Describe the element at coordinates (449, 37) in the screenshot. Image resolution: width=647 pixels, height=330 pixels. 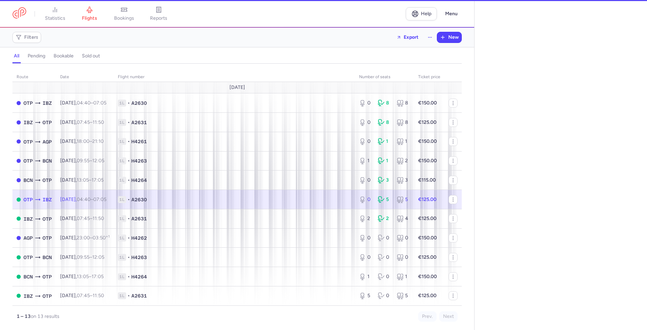
I see `button: New` at that location.